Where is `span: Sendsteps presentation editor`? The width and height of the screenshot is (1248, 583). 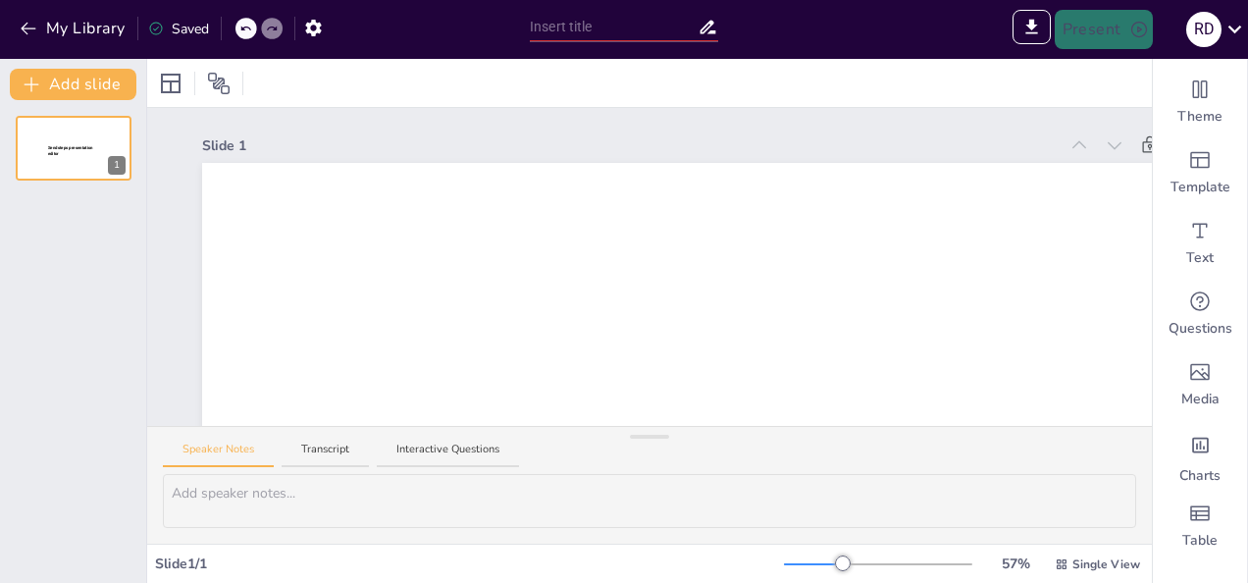 span: Sendsteps presentation editor is located at coordinates (71, 150).